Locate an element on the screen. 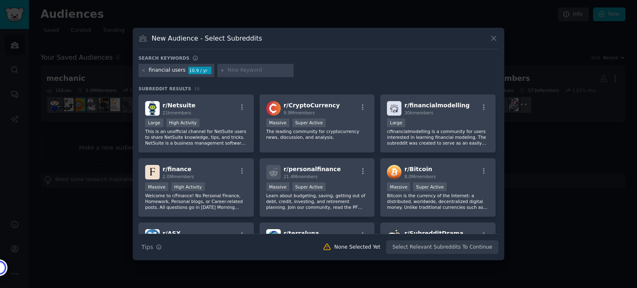  p: Bitcoin is the currency of the Internet: a distributed, worldwide, decentralized digital money. U... is located at coordinates (438, 201).